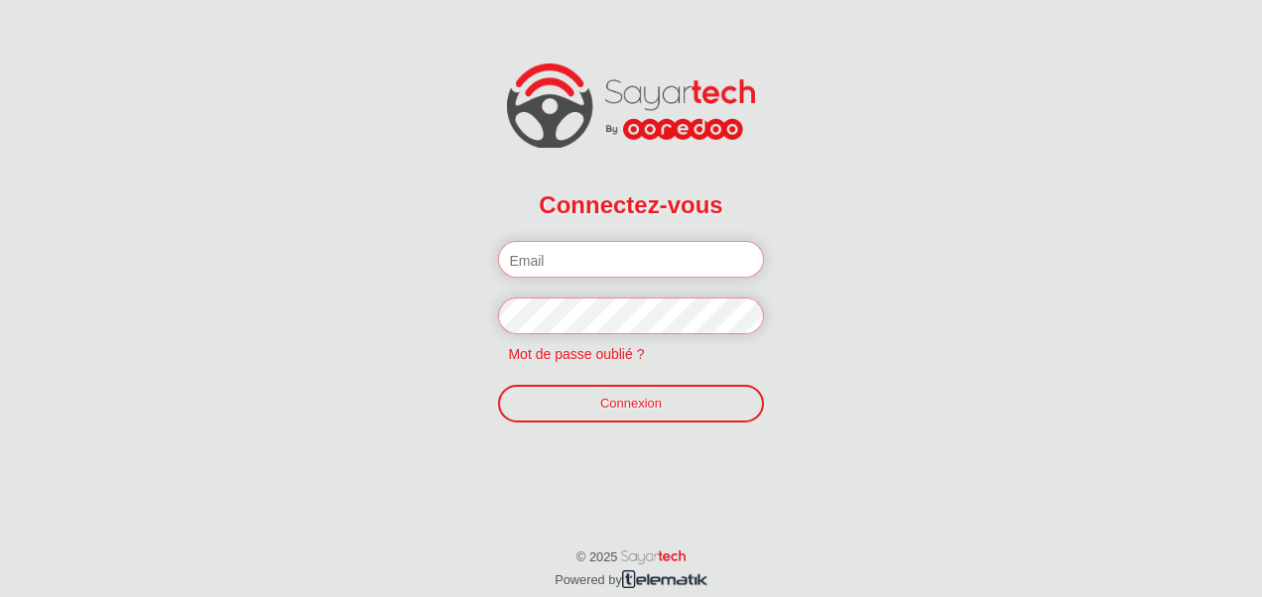  What do you see at coordinates (630, 404) in the screenshot?
I see `a: Connexion` at bounding box center [630, 404].